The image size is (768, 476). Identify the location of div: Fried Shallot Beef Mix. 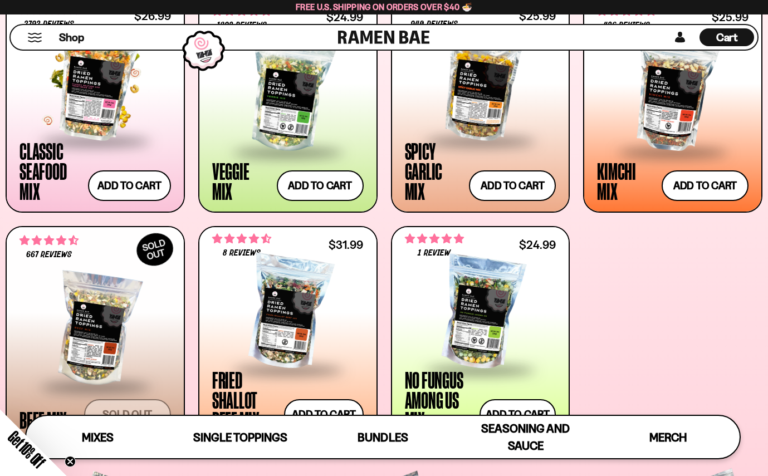
(245, 400).